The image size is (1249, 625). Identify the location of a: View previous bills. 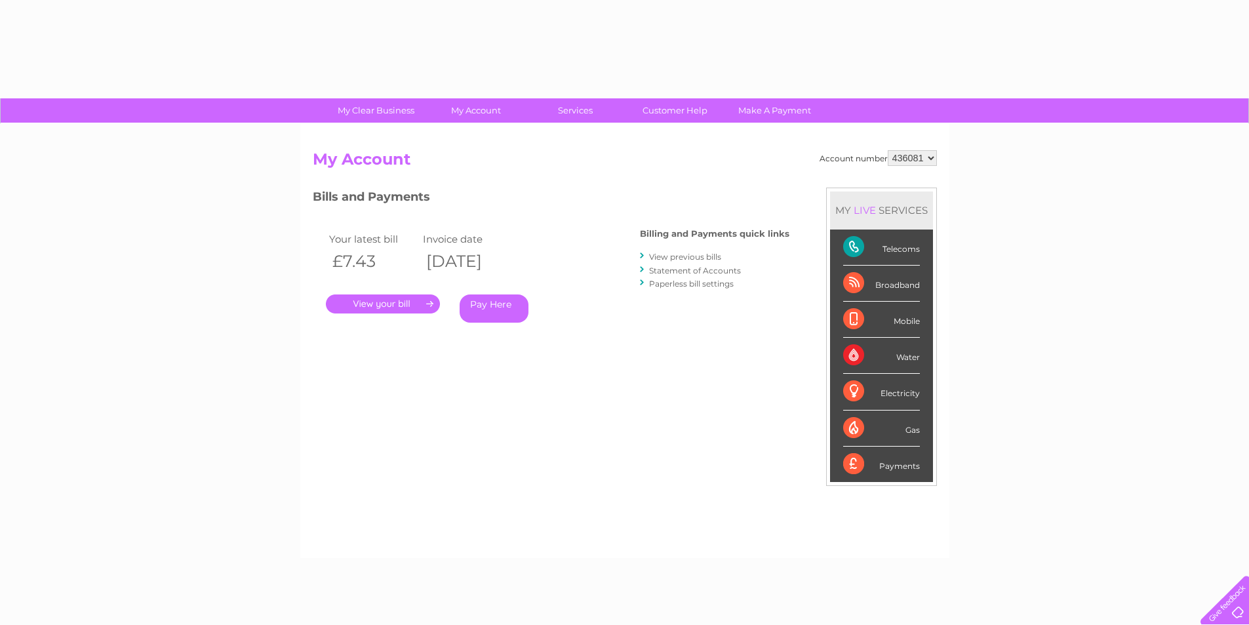
(685, 256).